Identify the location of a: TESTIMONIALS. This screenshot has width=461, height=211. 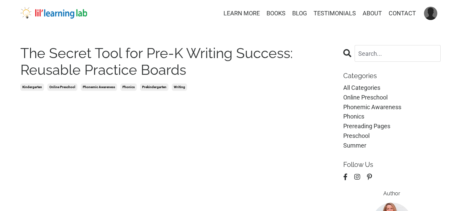
(335, 13).